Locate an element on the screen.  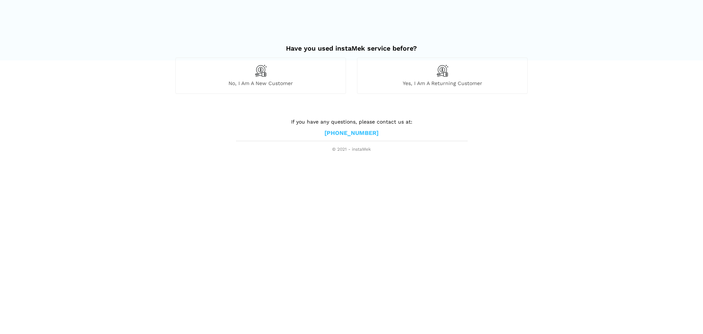
span: © 2021 - instaMek is located at coordinates (352, 149).